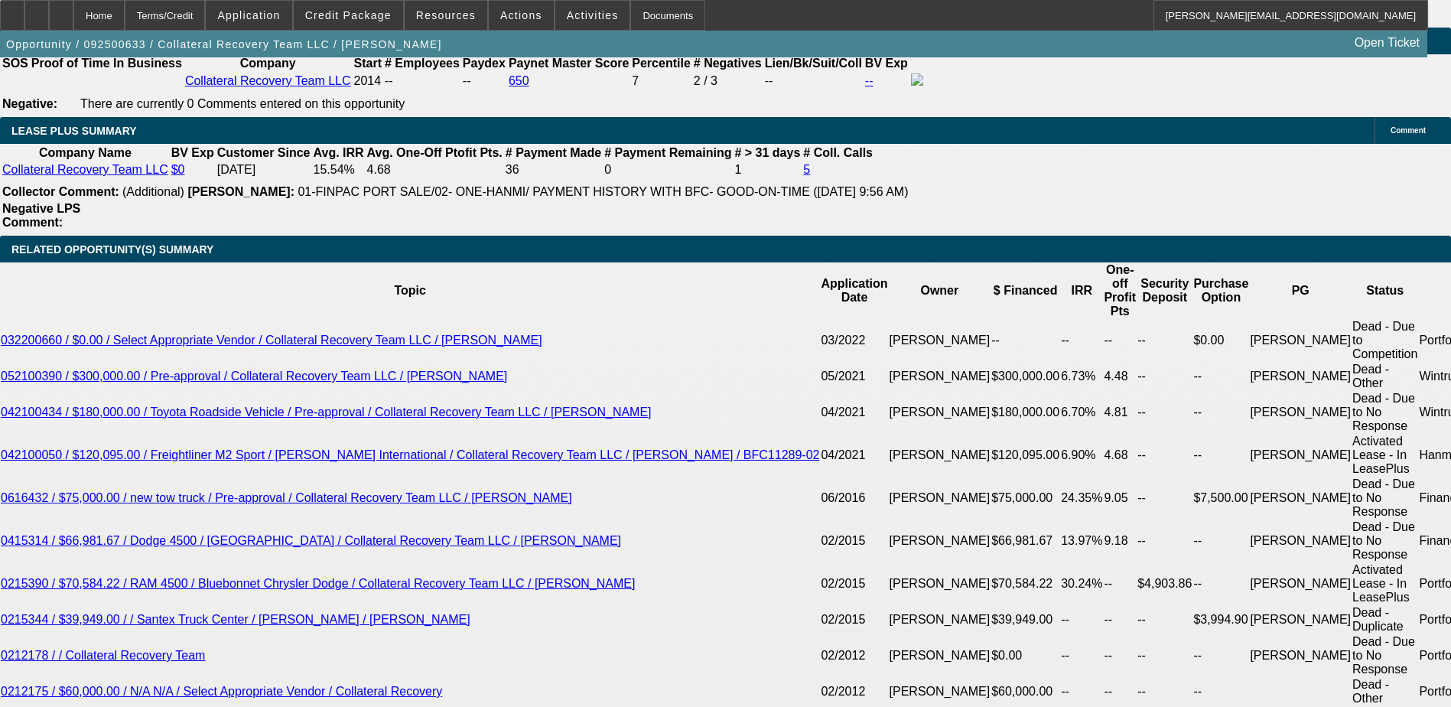 The height and width of the screenshot is (707, 1451). I want to click on th: PG, so click(1300, 291).